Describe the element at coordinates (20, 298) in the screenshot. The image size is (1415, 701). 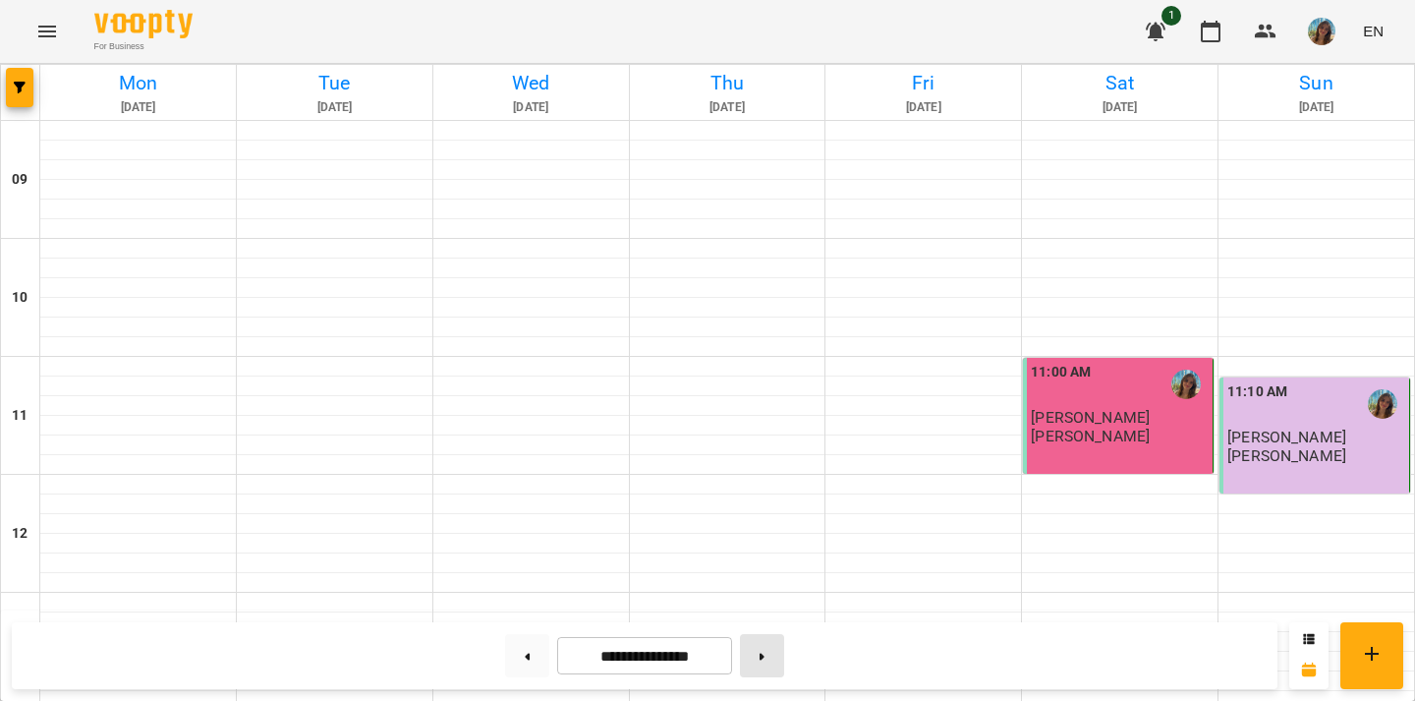
I see `h6: 10` at that location.